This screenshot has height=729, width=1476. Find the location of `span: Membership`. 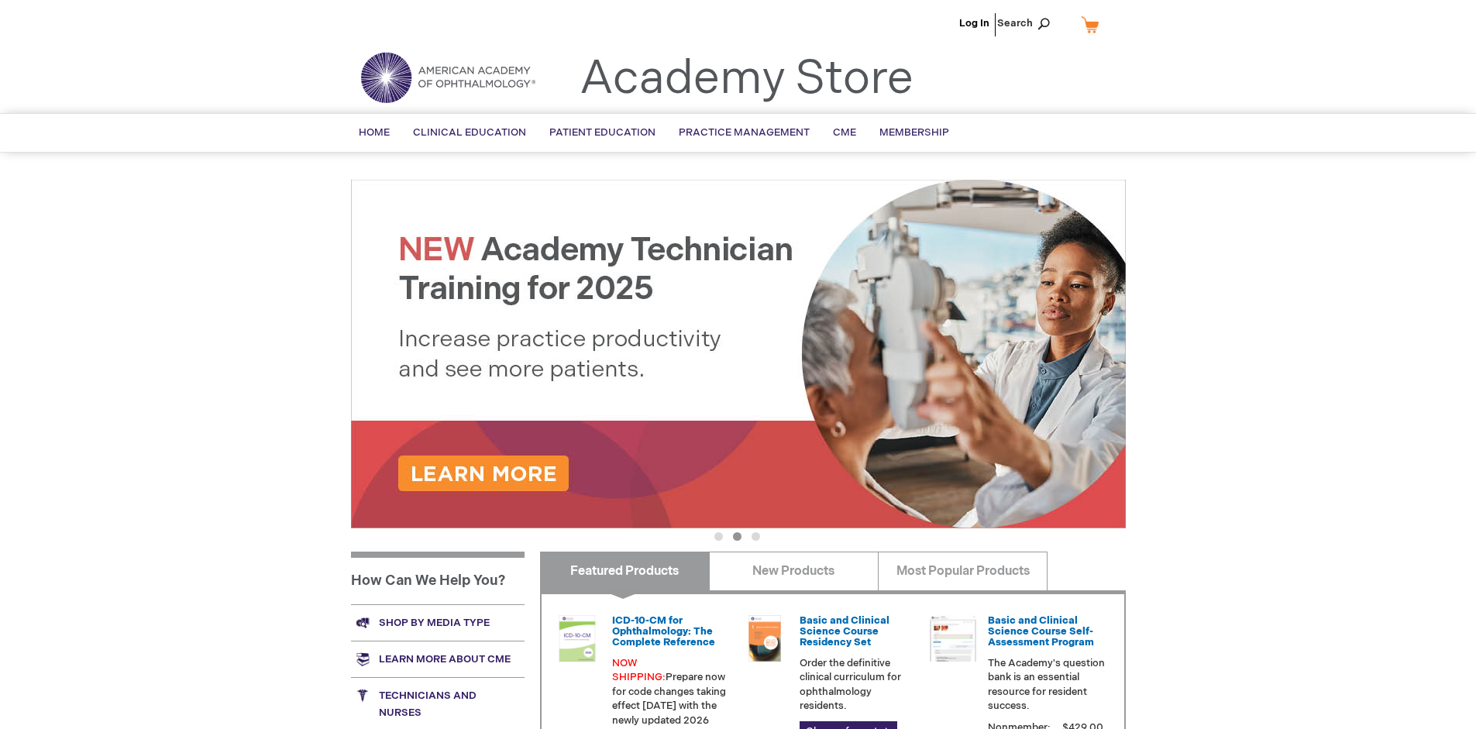

span: Membership is located at coordinates (914, 132).